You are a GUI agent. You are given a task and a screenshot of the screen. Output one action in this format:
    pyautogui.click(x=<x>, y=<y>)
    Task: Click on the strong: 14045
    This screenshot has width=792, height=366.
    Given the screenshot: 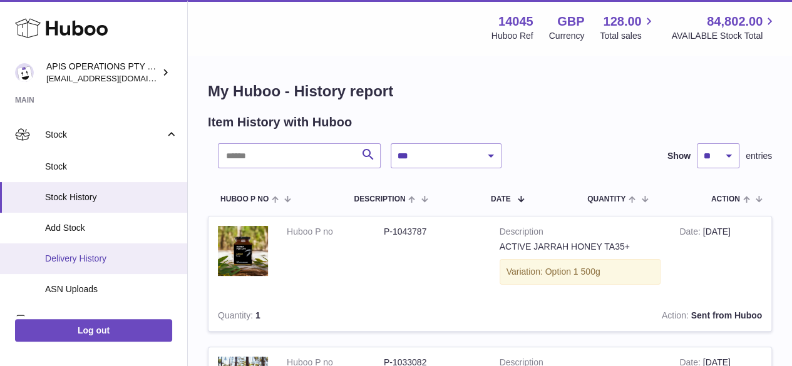 What is the action you would take?
    pyautogui.click(x=516, y=21)
    